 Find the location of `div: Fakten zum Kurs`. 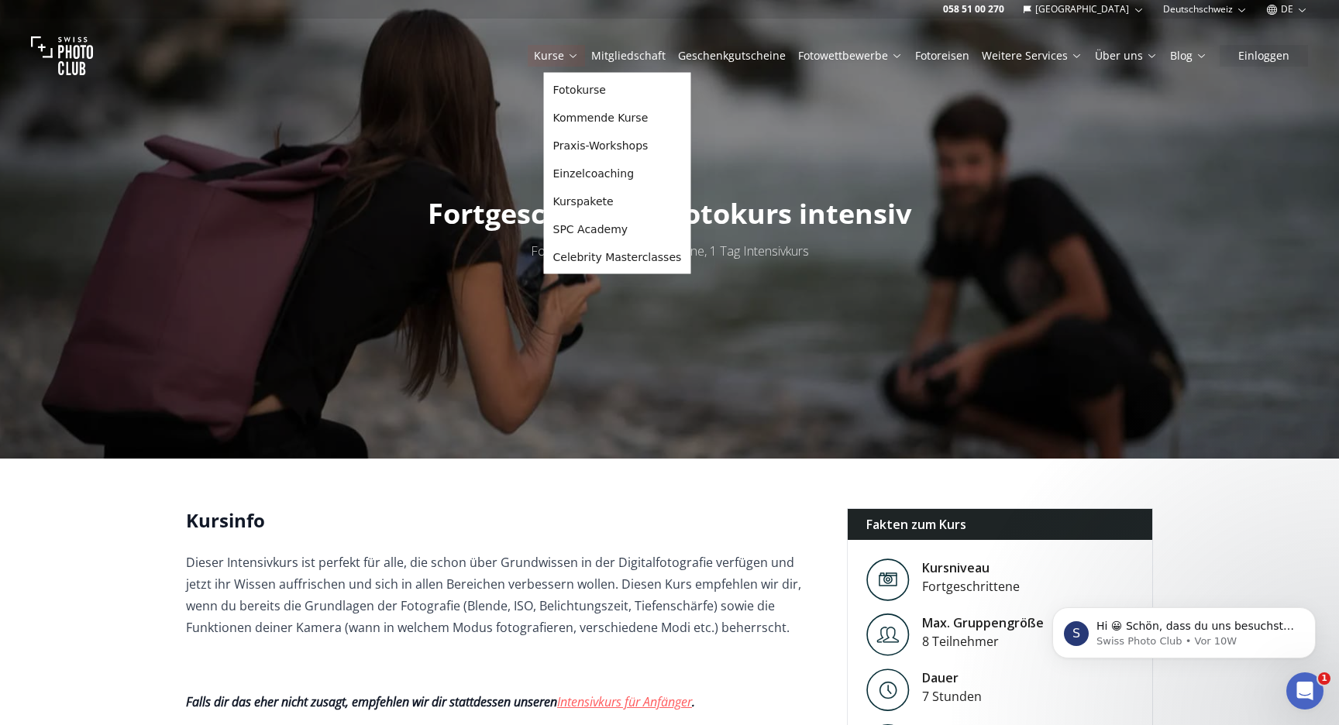

div: Fakten zum Kurs is located at coordinates (999, 524).